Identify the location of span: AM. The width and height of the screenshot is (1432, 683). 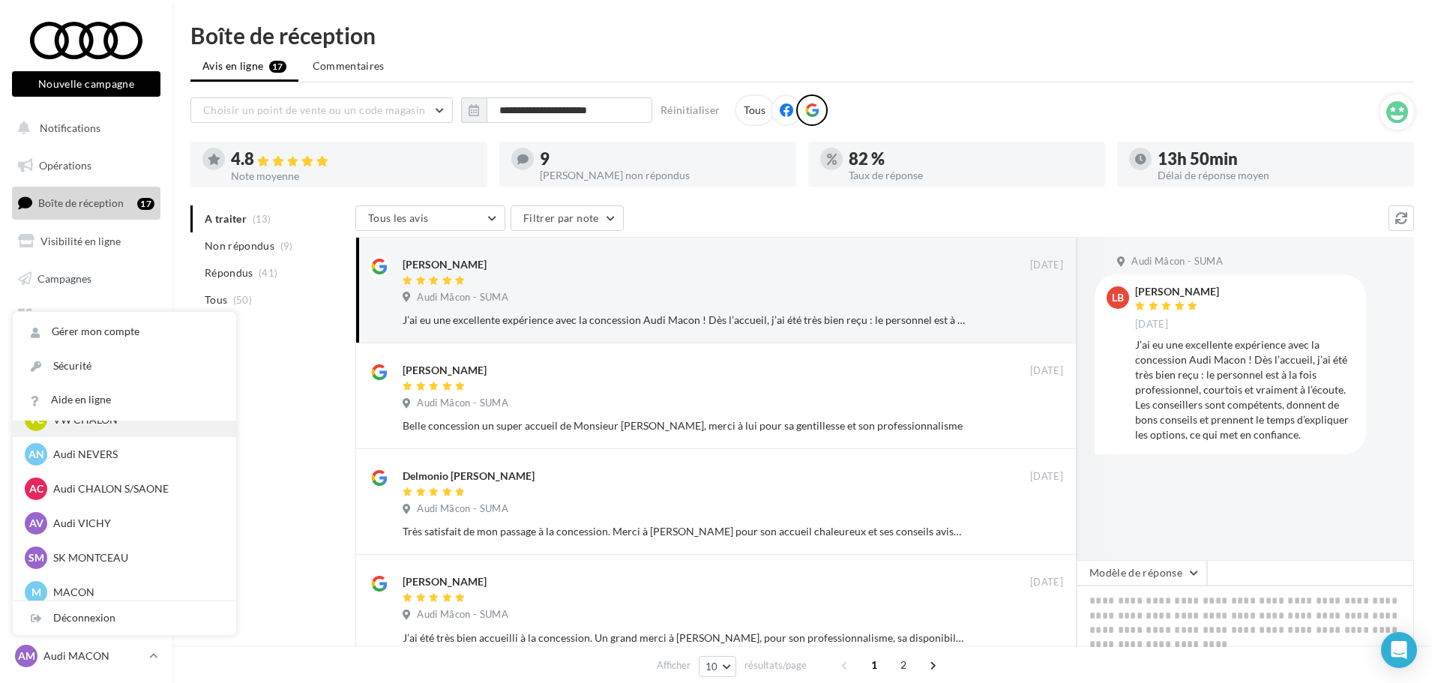
(26, 656).